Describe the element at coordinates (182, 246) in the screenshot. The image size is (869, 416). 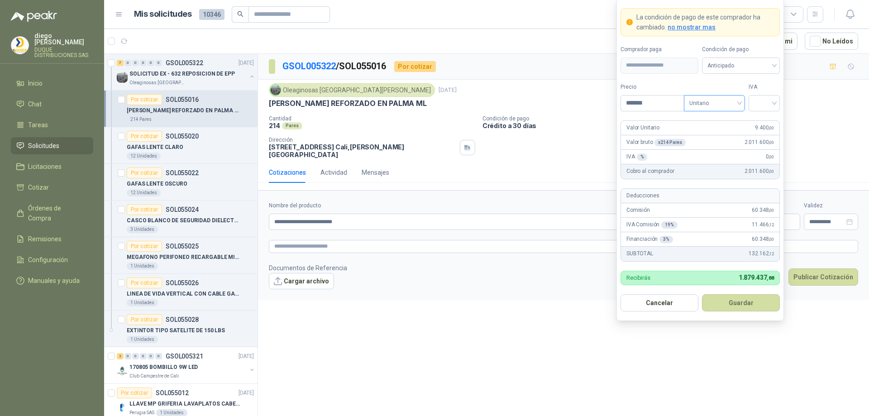
I see `p: SOL055025` at that location.